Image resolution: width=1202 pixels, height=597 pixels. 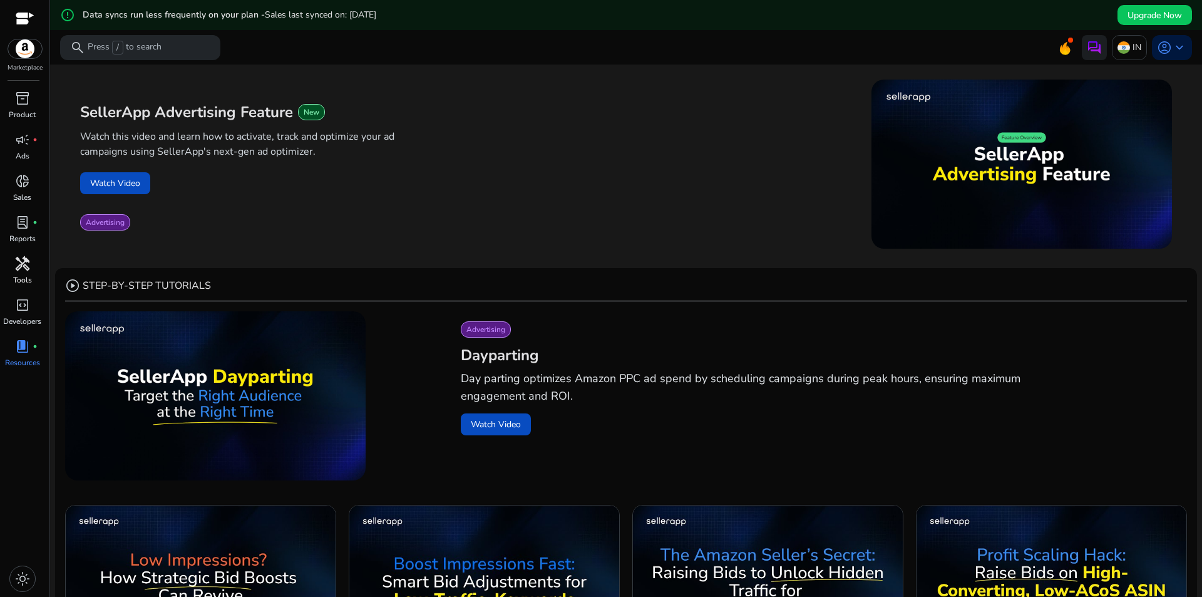 I want to click on p: Press to search, so click(x=125, y=48).